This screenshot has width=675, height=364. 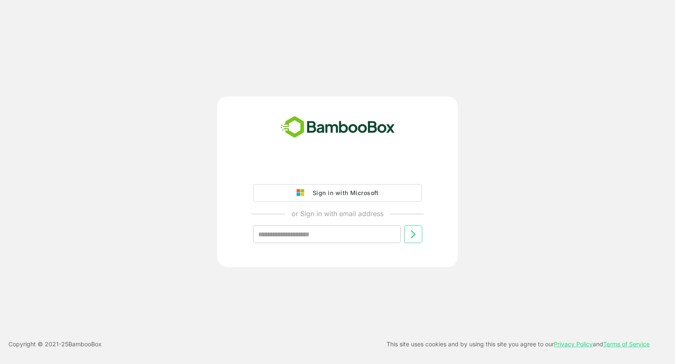 What do you see at coordinates (55, 344) in the screenshot?
I see `p: Copyright © 2021- 25 BambooBox` at bounding box center [55, 344].